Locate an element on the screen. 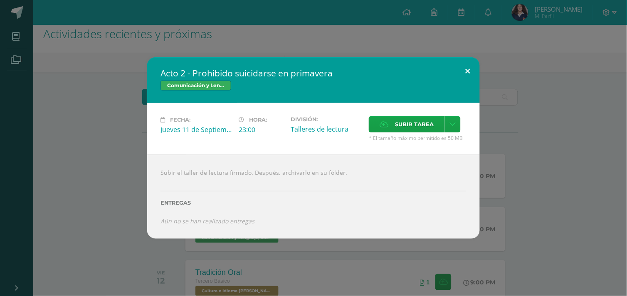 This screenshot has width=627, height=296. span: Comunicación y Lenguaje, Idioma Español is located at coordinates (196, 86).